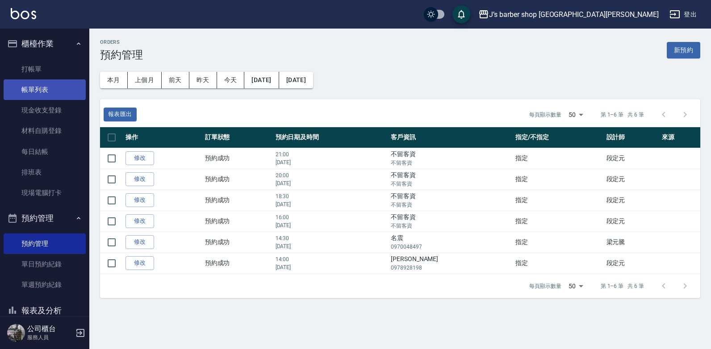 The width and height of the screenshot is (711, 349). I want to click on th: 操作, so click(163, 137).